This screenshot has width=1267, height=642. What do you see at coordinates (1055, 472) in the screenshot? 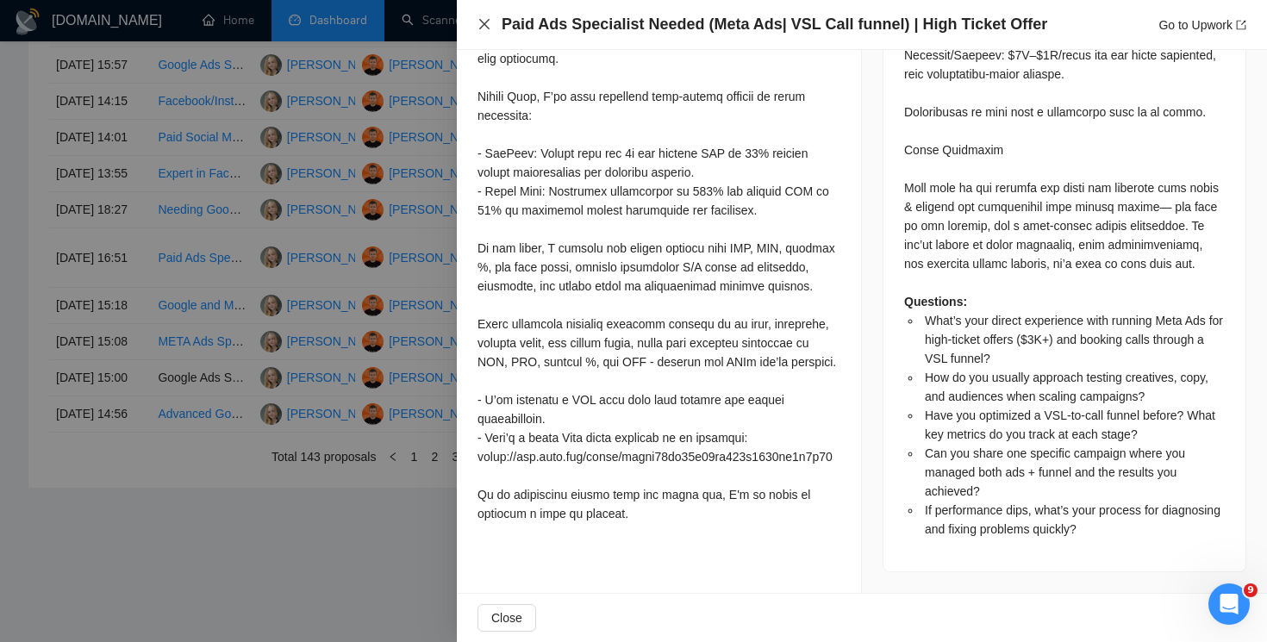
I see `span: Can you share one specific campaign where you managed both ads + funnel and the results you achie...` at bounding box center [1055, 472].